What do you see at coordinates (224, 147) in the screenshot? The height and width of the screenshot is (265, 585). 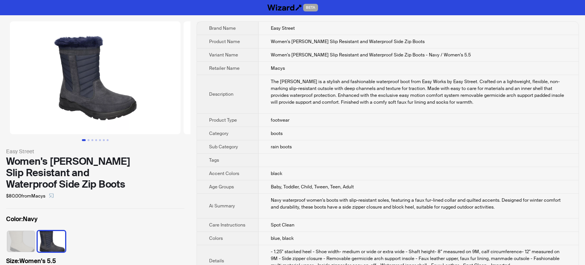 I see `span: Sub Category` at bounding box center [224, 147].